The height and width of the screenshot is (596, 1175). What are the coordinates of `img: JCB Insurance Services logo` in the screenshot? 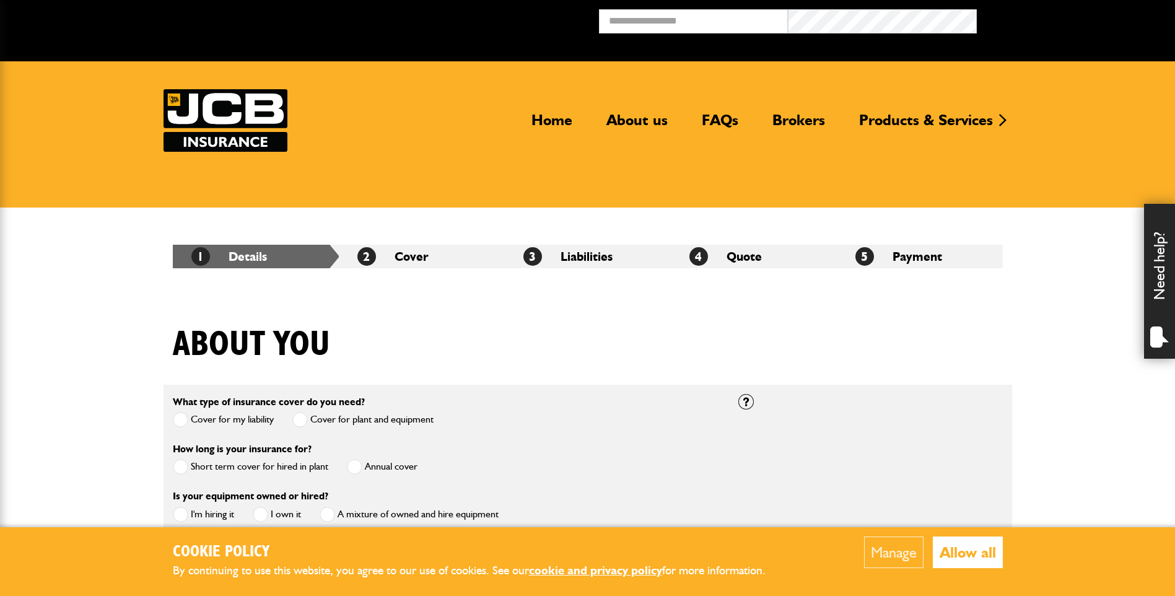 It's located at (226, 120).